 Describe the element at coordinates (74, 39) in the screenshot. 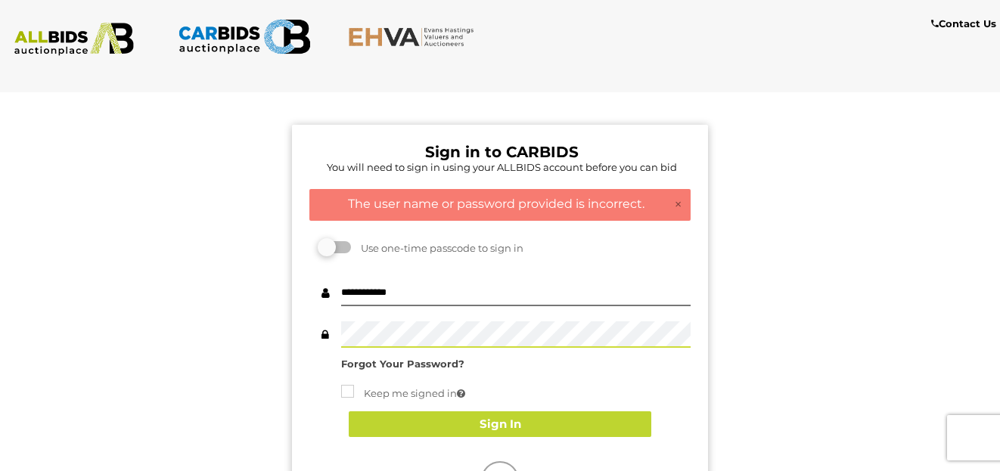

I see `img: ALLBIDS.com.au` at that location.